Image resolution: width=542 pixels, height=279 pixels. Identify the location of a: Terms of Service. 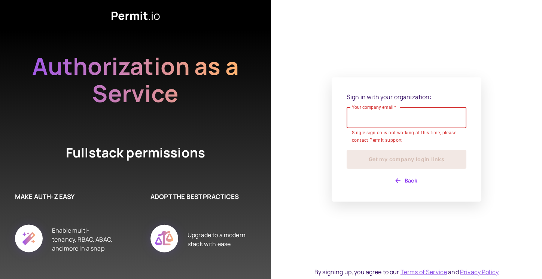
(424, 272).